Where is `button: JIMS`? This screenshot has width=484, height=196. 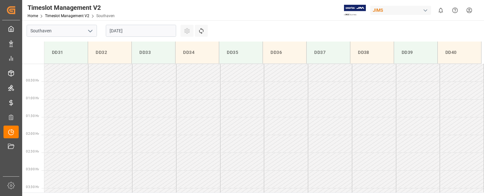
button: JIMS is located at coordinates (402, 10).